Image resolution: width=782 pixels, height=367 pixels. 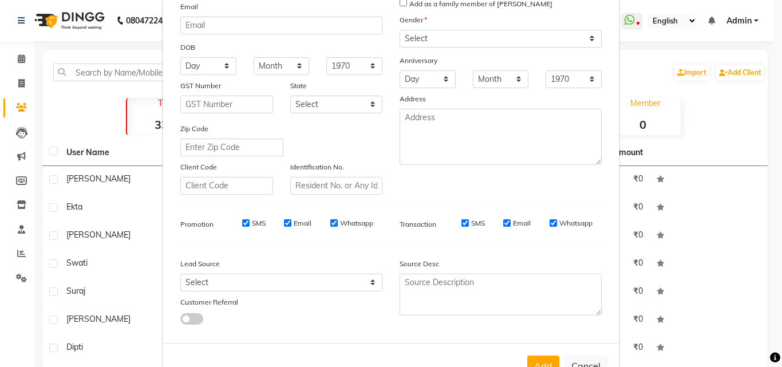 What do you see at coordinates (419, 264) in the screenshot?
I see `label: Source Desc` at bounding box center [419, 264].